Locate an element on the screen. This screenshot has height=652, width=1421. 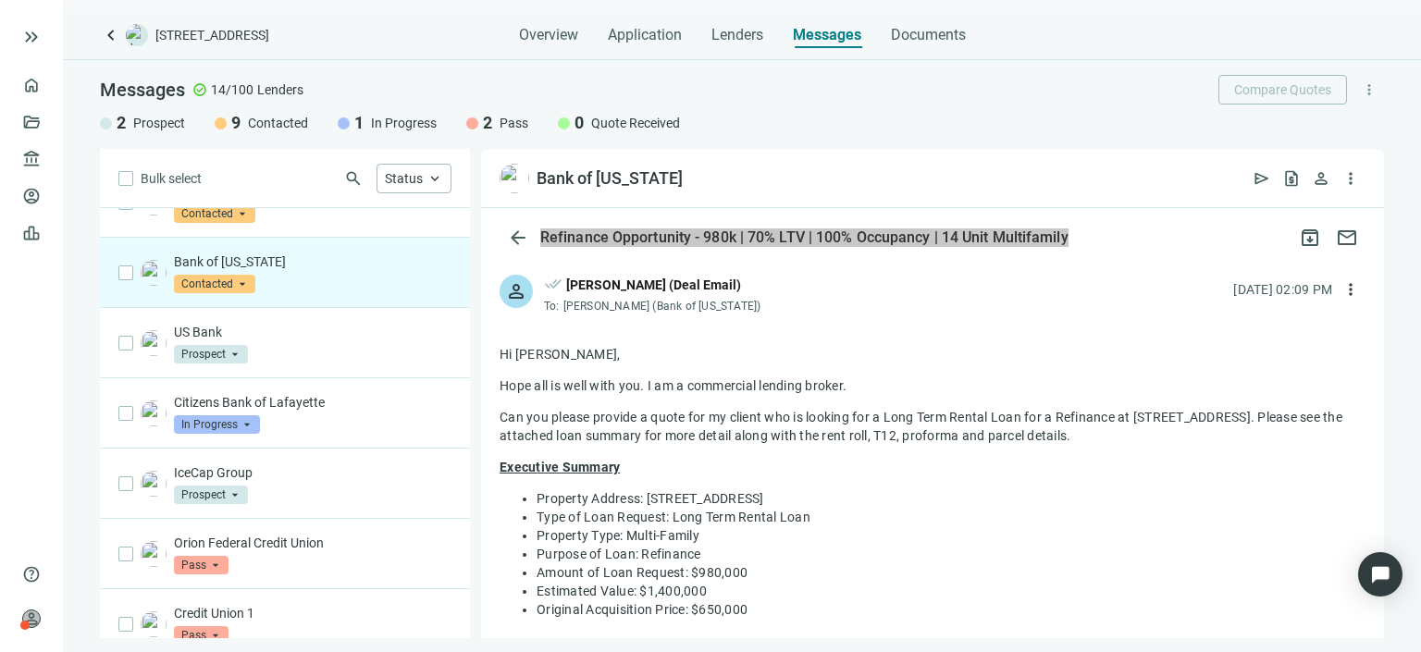
button: Compare Quotes is located at coordinates (1282, 90).